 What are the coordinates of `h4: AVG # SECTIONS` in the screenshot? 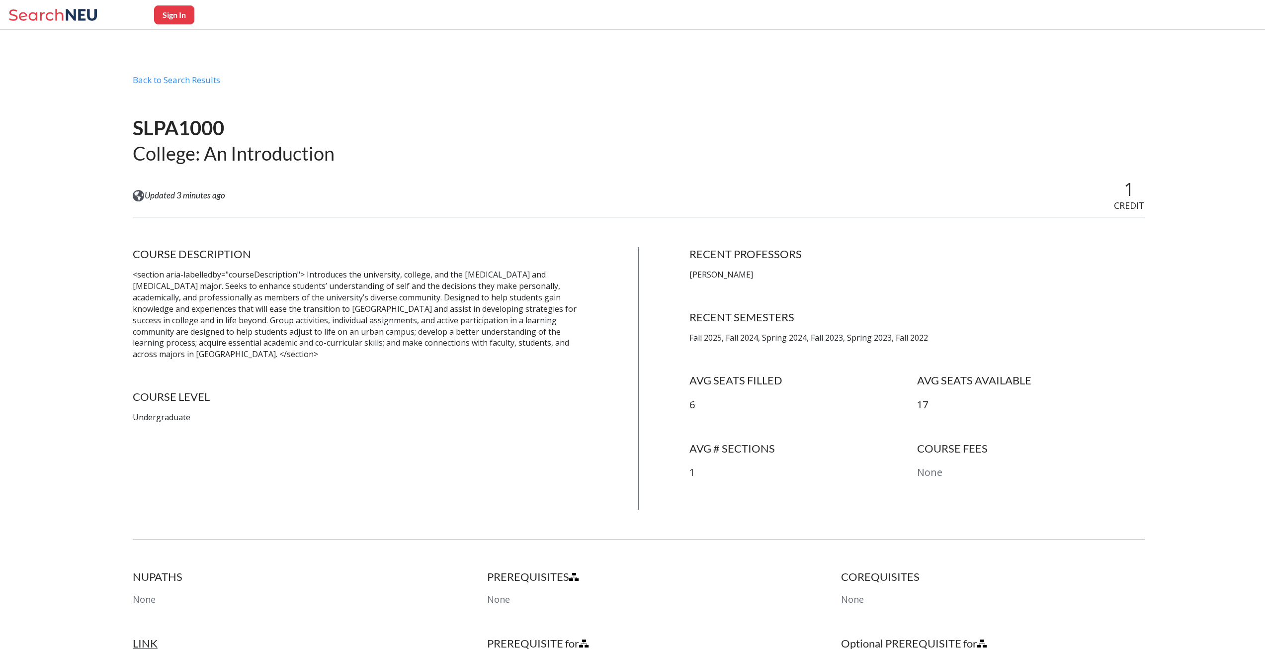 It's located at (803, 448).